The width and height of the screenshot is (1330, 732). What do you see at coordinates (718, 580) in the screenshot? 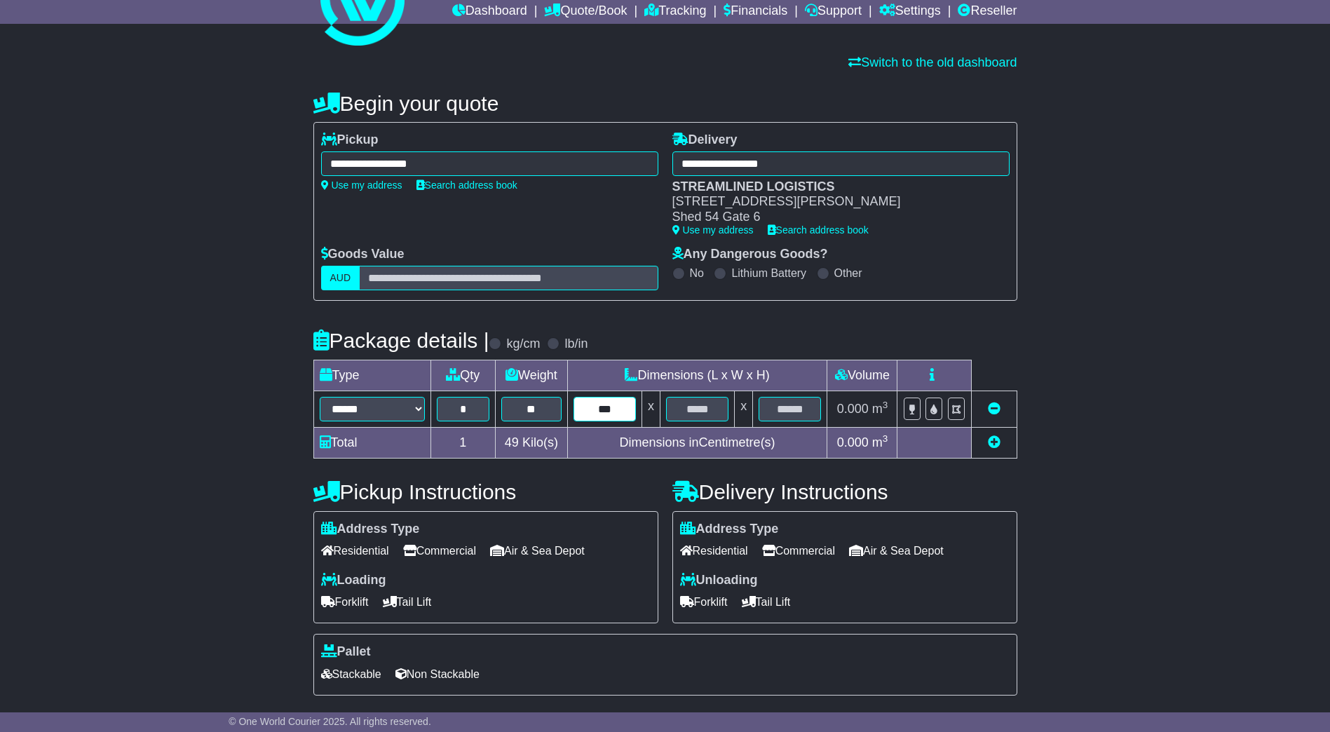
I see `label: Unloading` at bounding box center [718, 580].